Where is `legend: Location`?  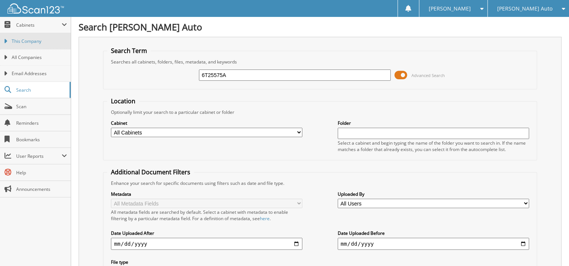
legend: Location is located at coordinates (123, 101).